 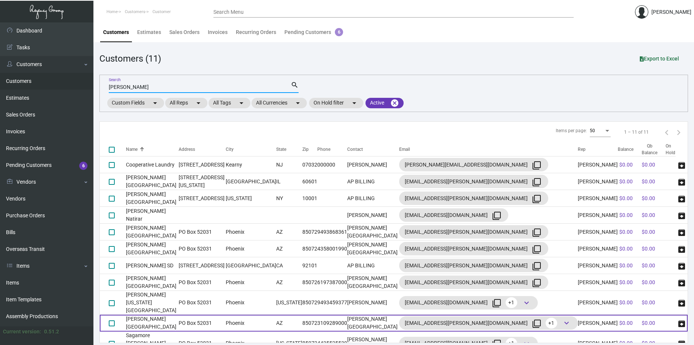 What do you see at coordinates (289, 198) in the screenshot?
I see `td: NY` at bounding box center [289, 198].